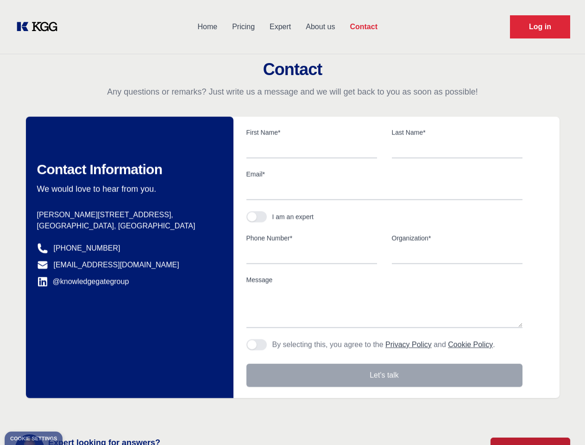 The image size is (585, 445). What do you see at coordinates (457, 132) in the screenshot?
I see `label: Last Name*` at bounding box center [457, 132].